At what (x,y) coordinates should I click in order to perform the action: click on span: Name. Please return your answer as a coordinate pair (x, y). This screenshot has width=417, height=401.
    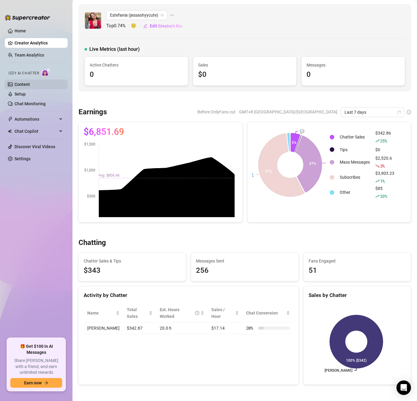
    Looking at the image, I should click on (101, 313).